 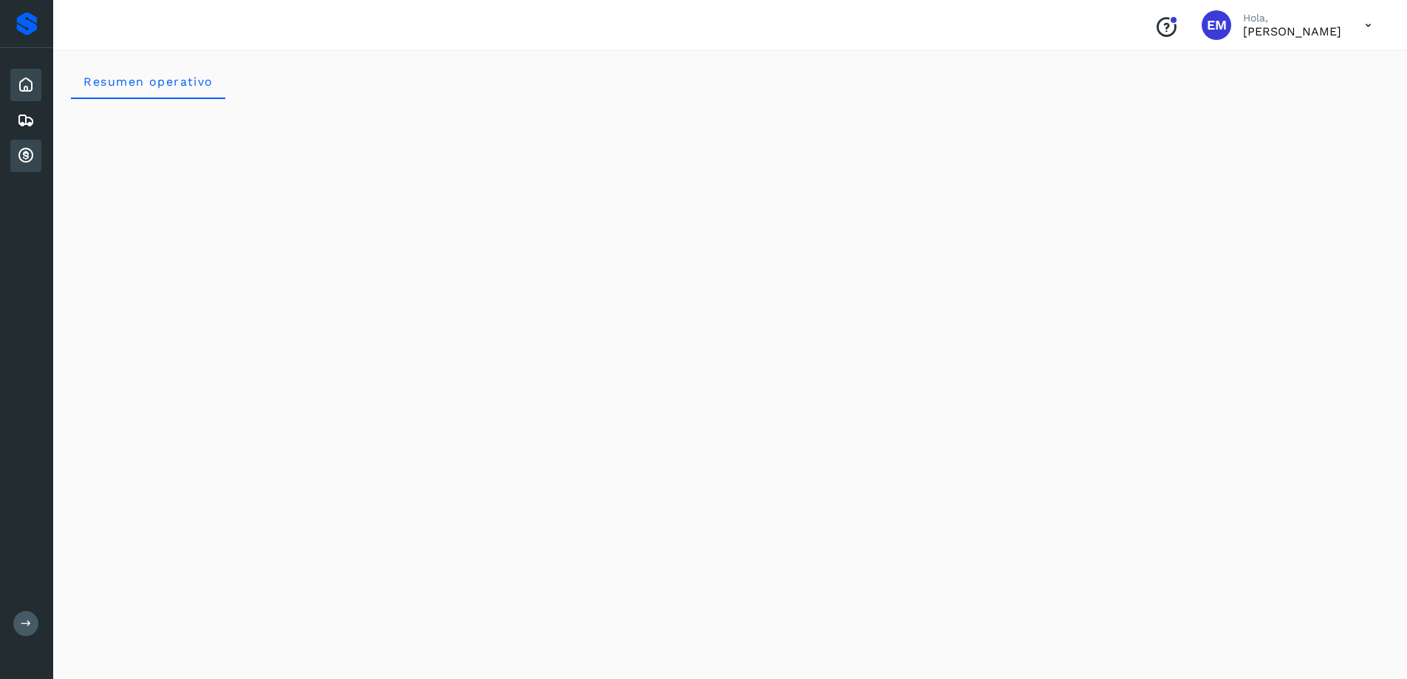 What do you see at coordinates (26, 156) in the screenshot?
I see `div: Cuentas por cobrar` at bounding box center [26, 156].